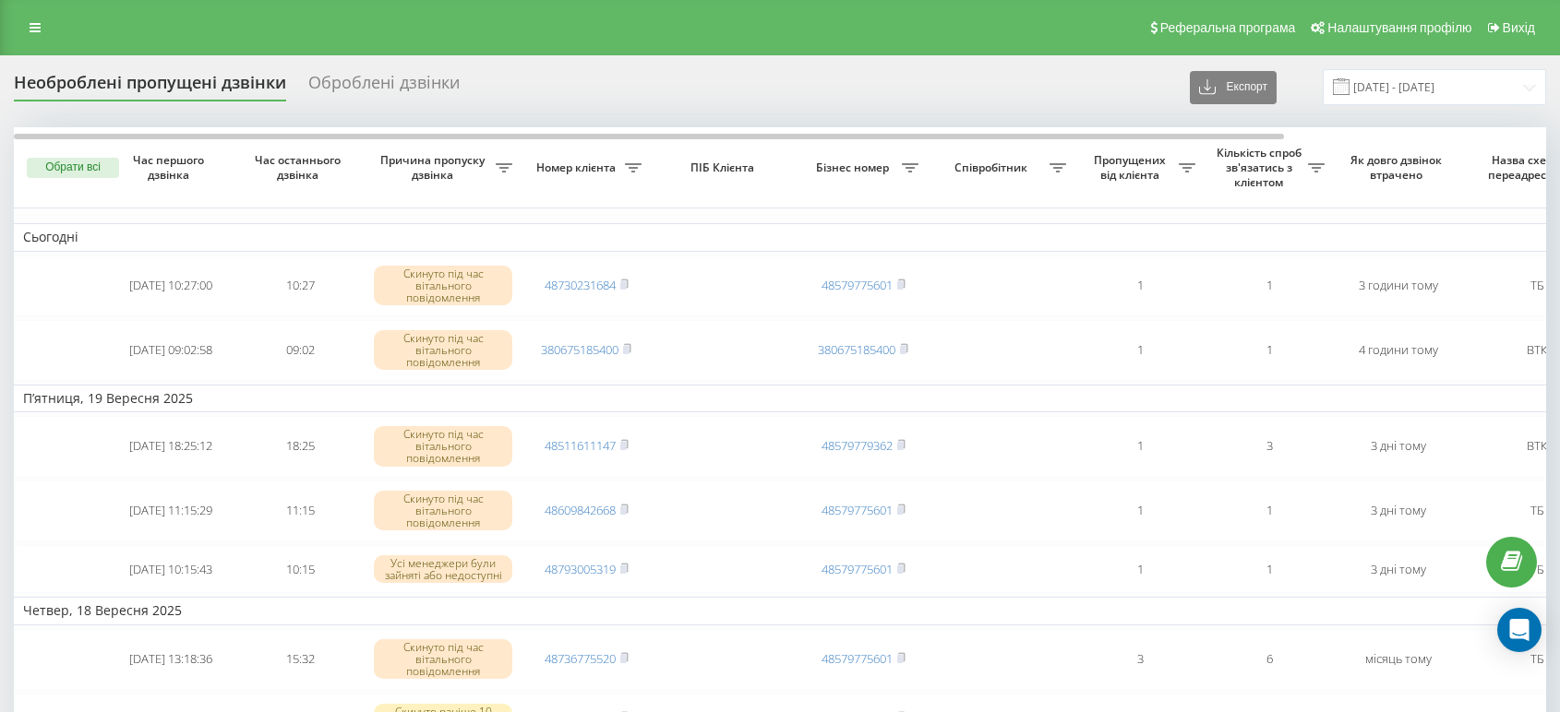 The image size is (1560, 712). What do you see at coordinates (1233, 88) in the screenshot?
I see `button: Експорт` at bounding box center [1233, 88].